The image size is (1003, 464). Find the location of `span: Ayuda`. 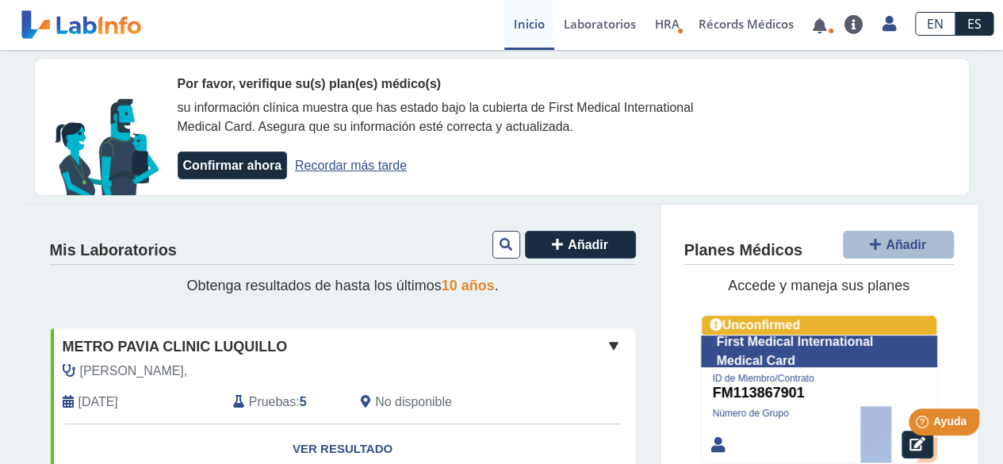

span: Ayuda is located at coordinates (88, 19).